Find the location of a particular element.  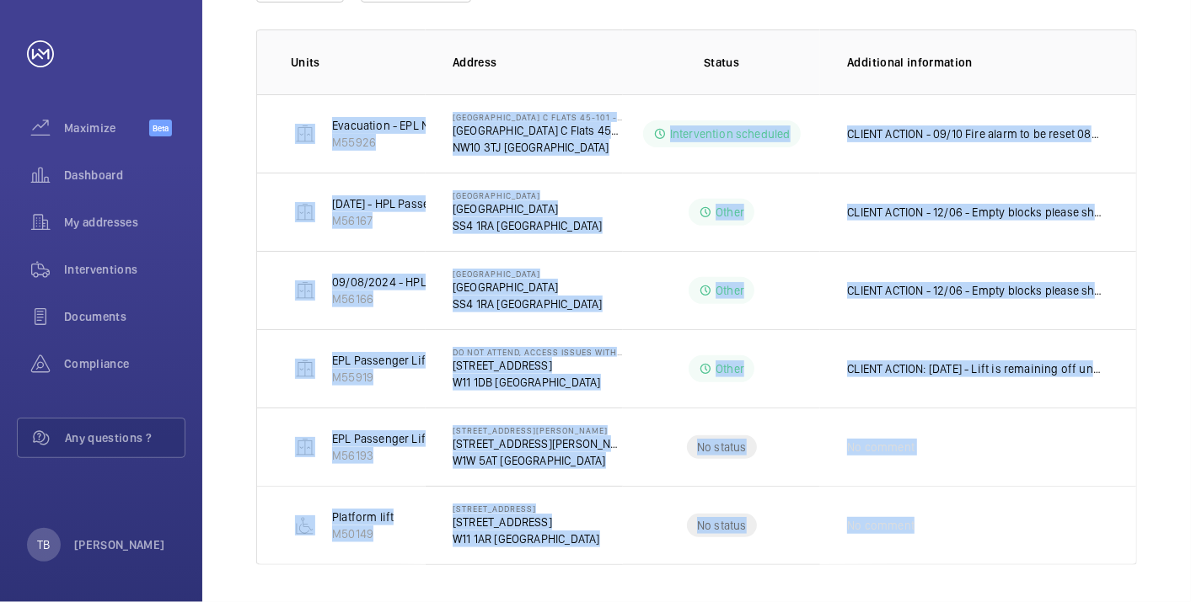

p: Address is located at coordinates (538, 62).